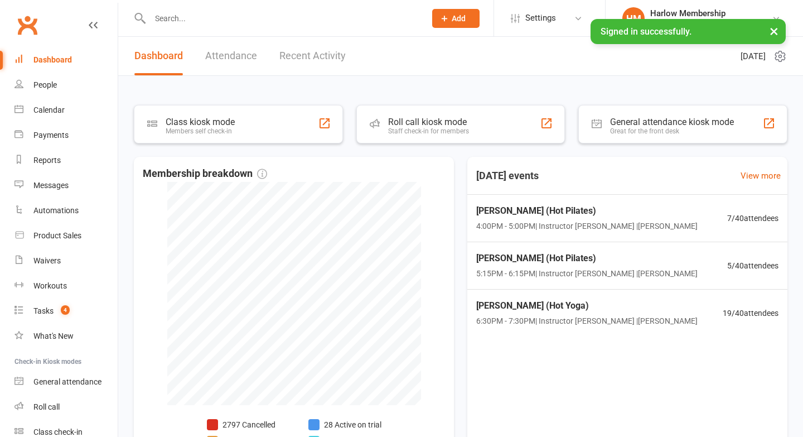 This screenshot has height=437, width=803. I want to click on a: View more, so click(761, 176).